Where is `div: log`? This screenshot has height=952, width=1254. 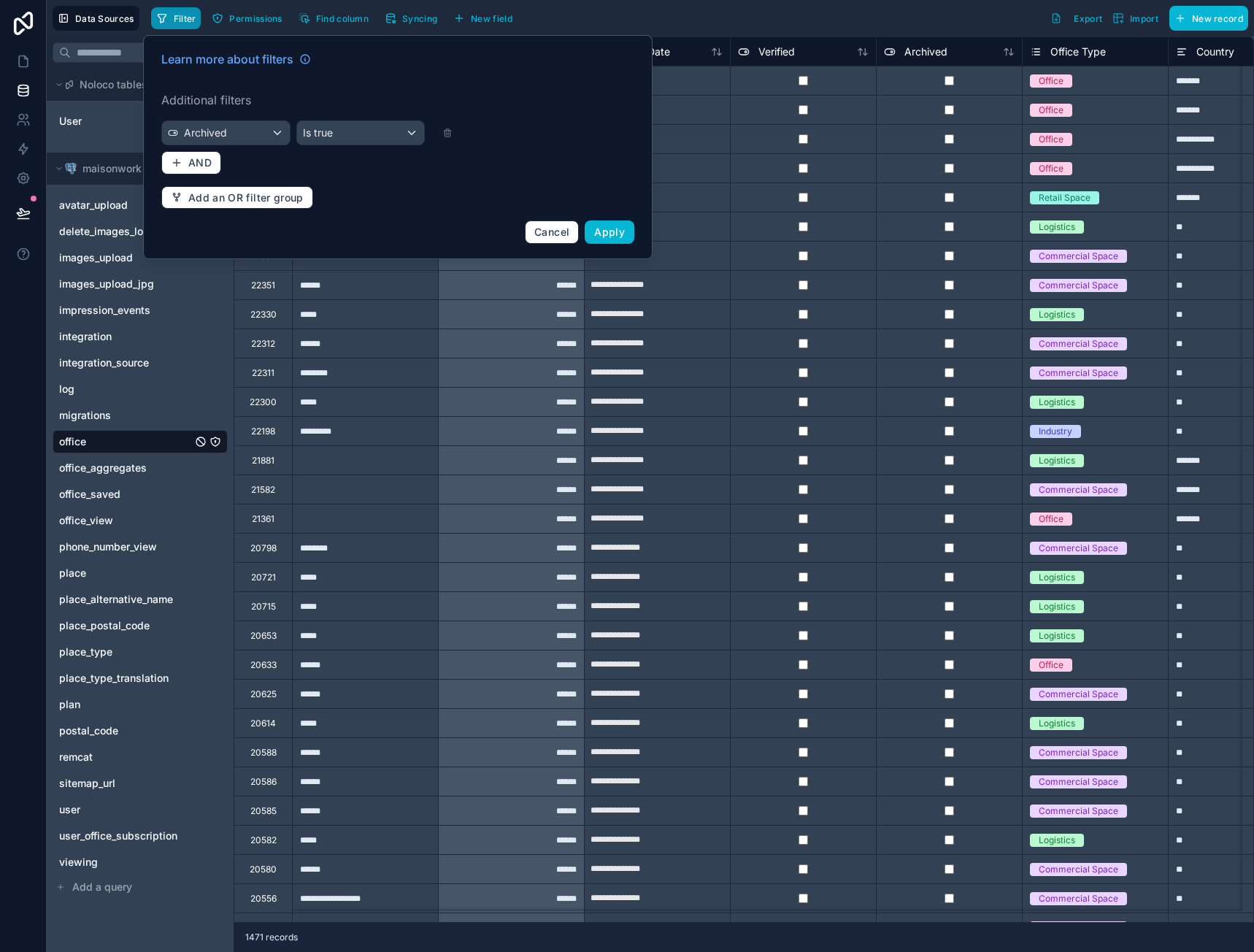 div: log is located at coordinates (140, 389).